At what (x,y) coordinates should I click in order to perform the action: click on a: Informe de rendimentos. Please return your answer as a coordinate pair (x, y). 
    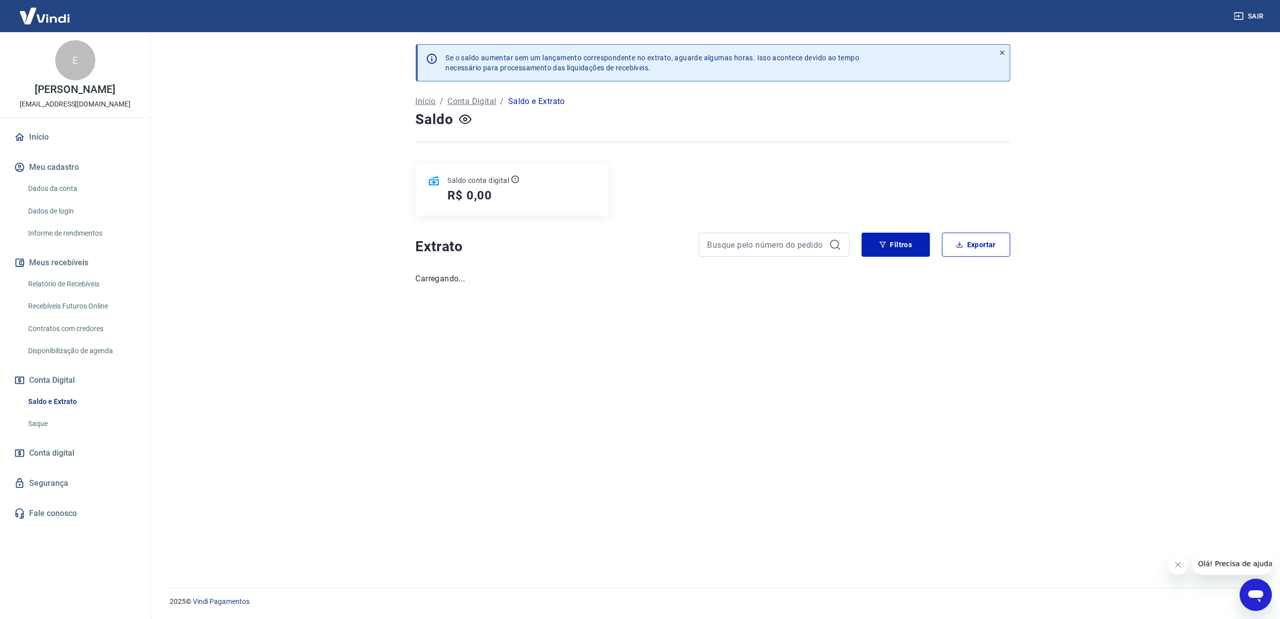
    Looking at the image, I should click on (81, 233).